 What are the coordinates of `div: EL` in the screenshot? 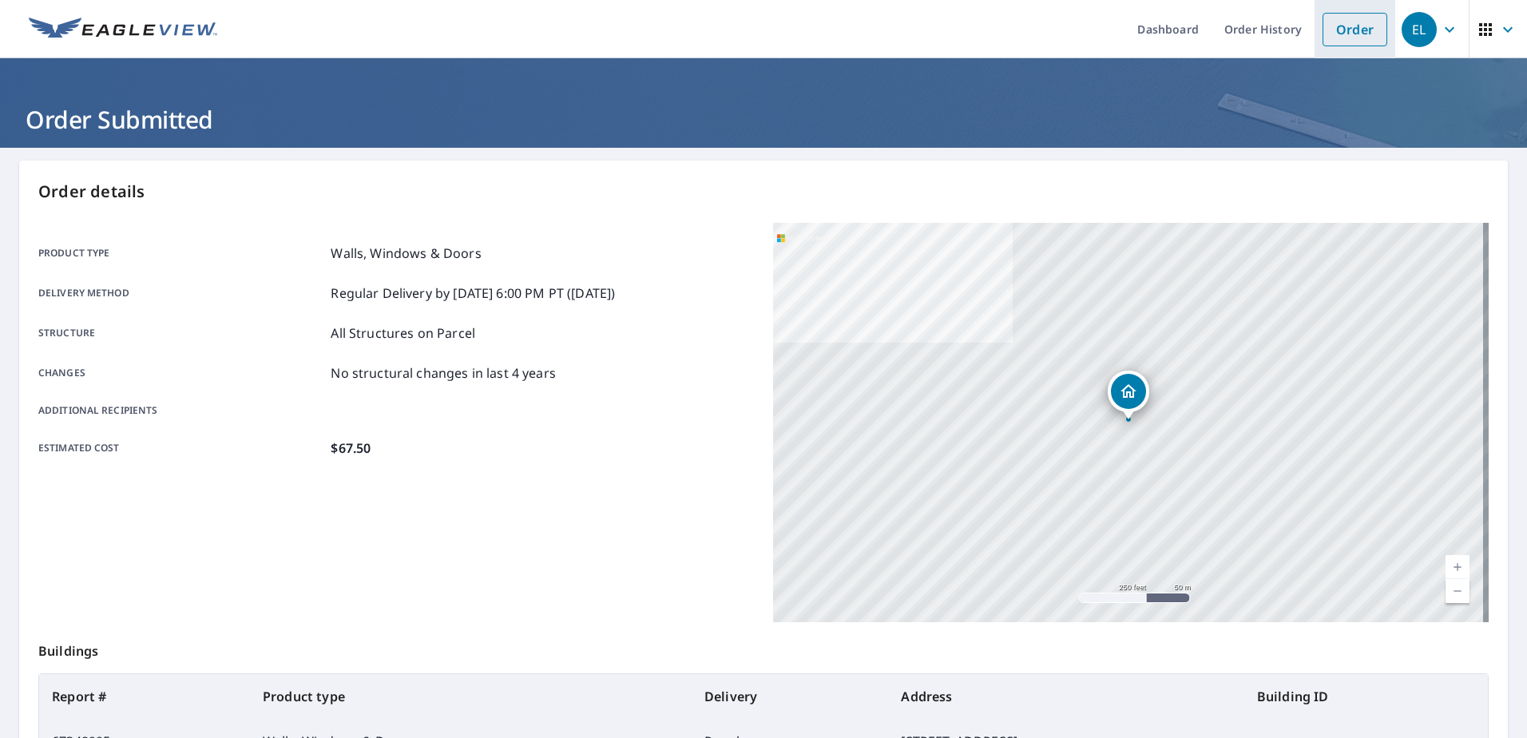 It's located at (1419, 30).